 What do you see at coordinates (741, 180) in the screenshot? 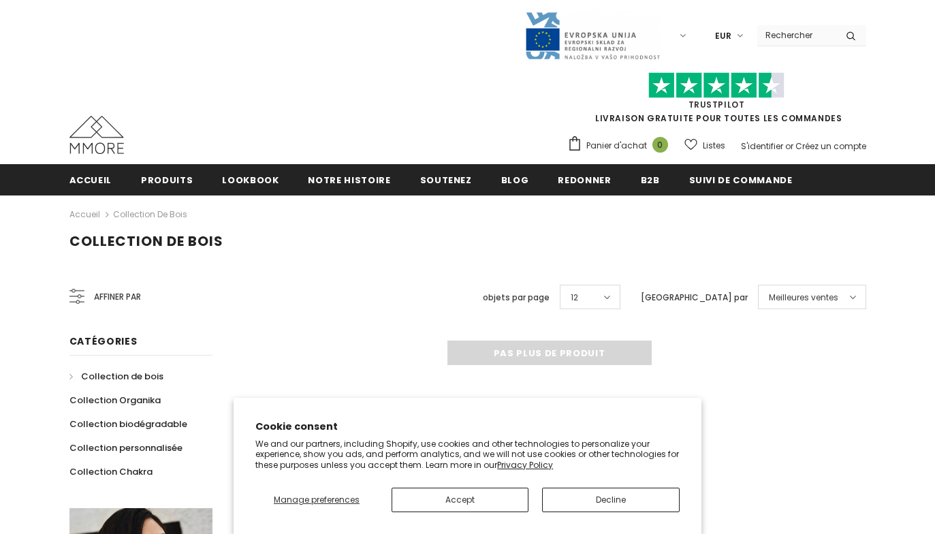
I see `span: Suivi de commande` at bounding box center [741, 180].